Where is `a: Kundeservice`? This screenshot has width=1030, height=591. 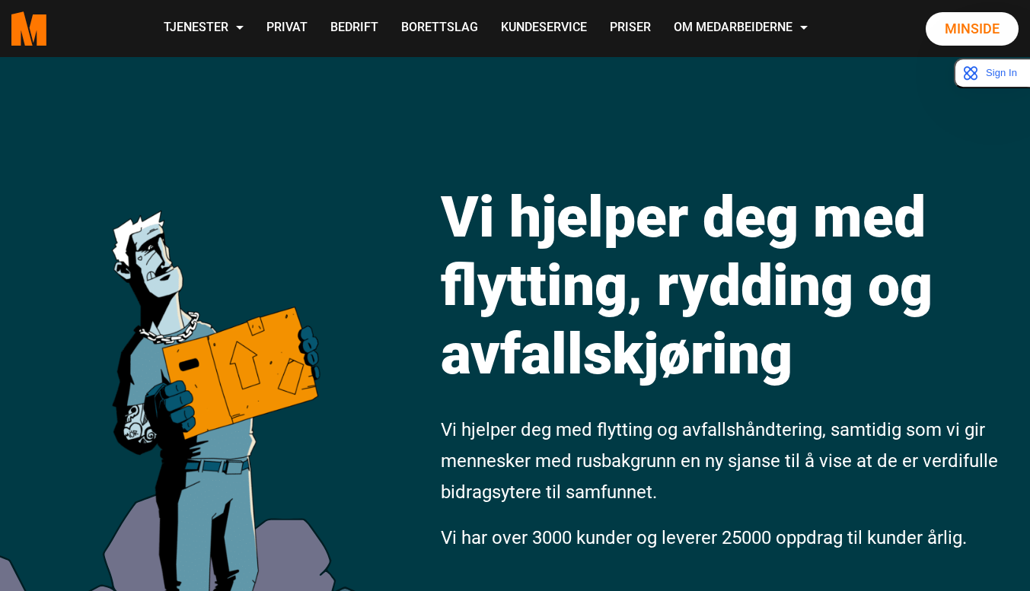 a: Kundeservice is located at coordinates (544, 28).